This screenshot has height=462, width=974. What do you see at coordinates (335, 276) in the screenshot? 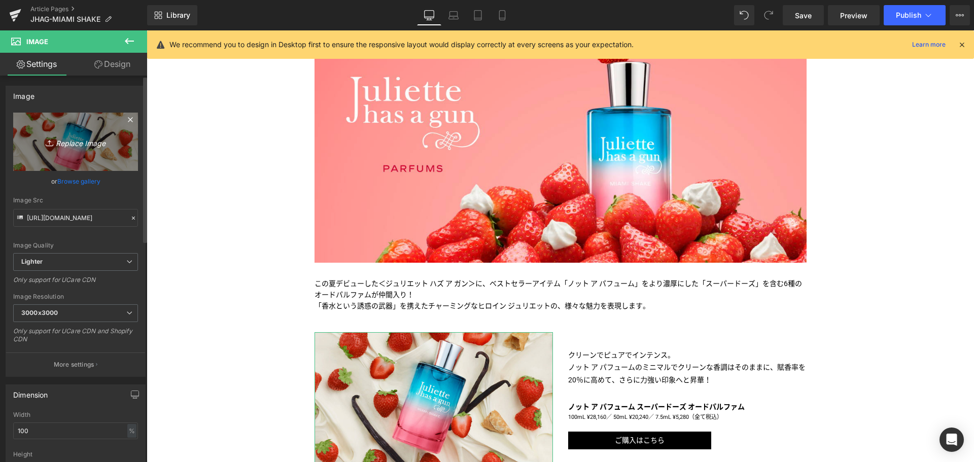
I see `span: 「香水という誘惑の武器」を携えたチャーミングなヒロイン ジュリエットの、様々な魅力を表現します。` at bounding box center [335, 276].